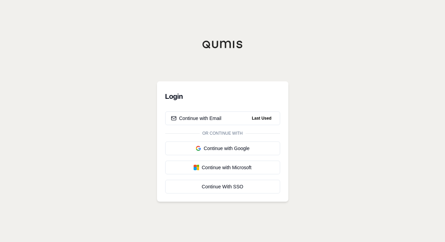 The height and width of the screenshot is (242, 445). What do you see at coordinates (223, 118) in the screenshot?
I see `button: Continue with EmailLast Used` at bounding box center [223, 118].